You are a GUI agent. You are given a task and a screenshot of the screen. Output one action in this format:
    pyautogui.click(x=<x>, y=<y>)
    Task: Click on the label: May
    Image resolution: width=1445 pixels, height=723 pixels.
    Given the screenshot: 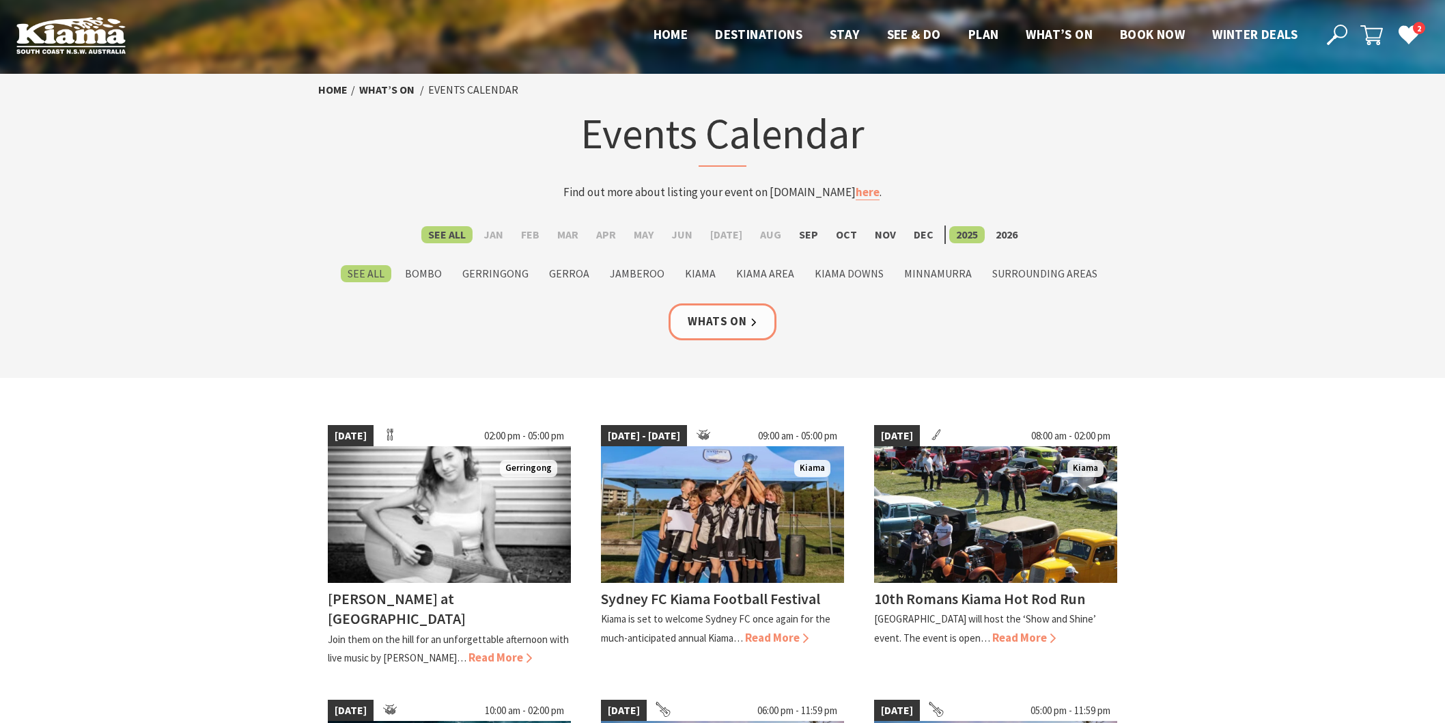 What is the action you would take?
    pyautogui.click(x=643, y=234)
    